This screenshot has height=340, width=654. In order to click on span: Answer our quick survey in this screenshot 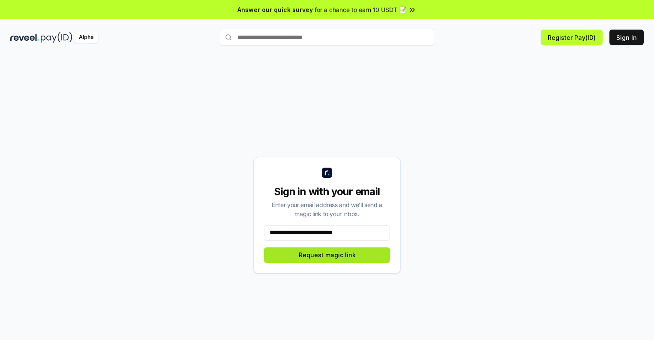, I will do `click(275, 9)`.